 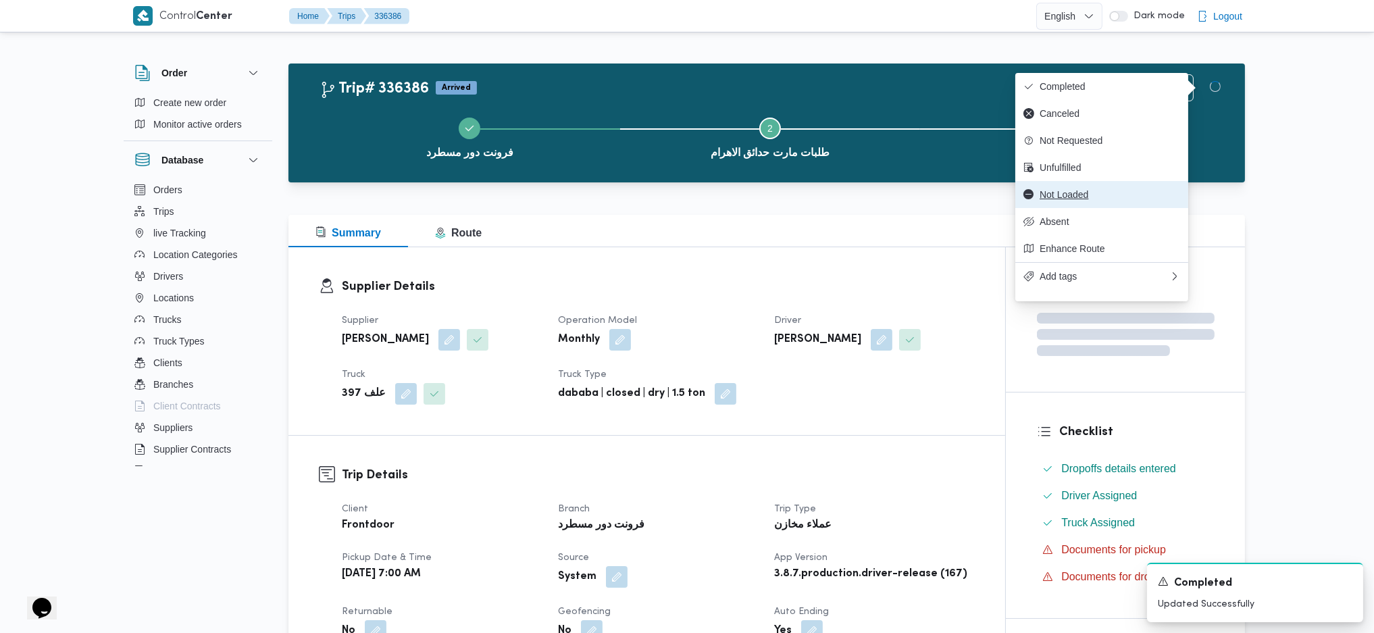 I want to click on span: Branch, so click(x=573, y=509).